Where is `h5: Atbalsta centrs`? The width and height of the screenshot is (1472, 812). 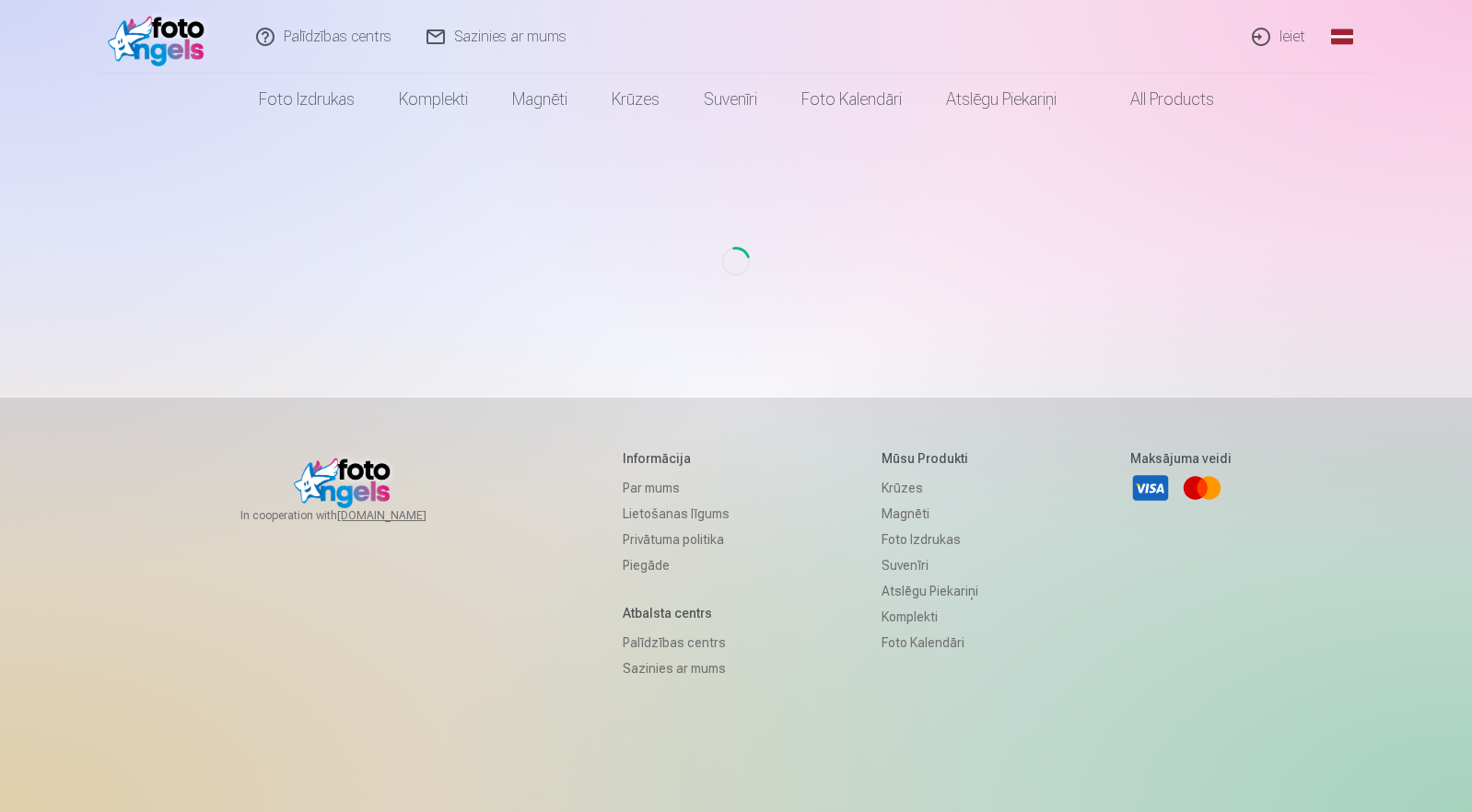 h5: Atbalsta centrs is located at coordinates (677, 613).